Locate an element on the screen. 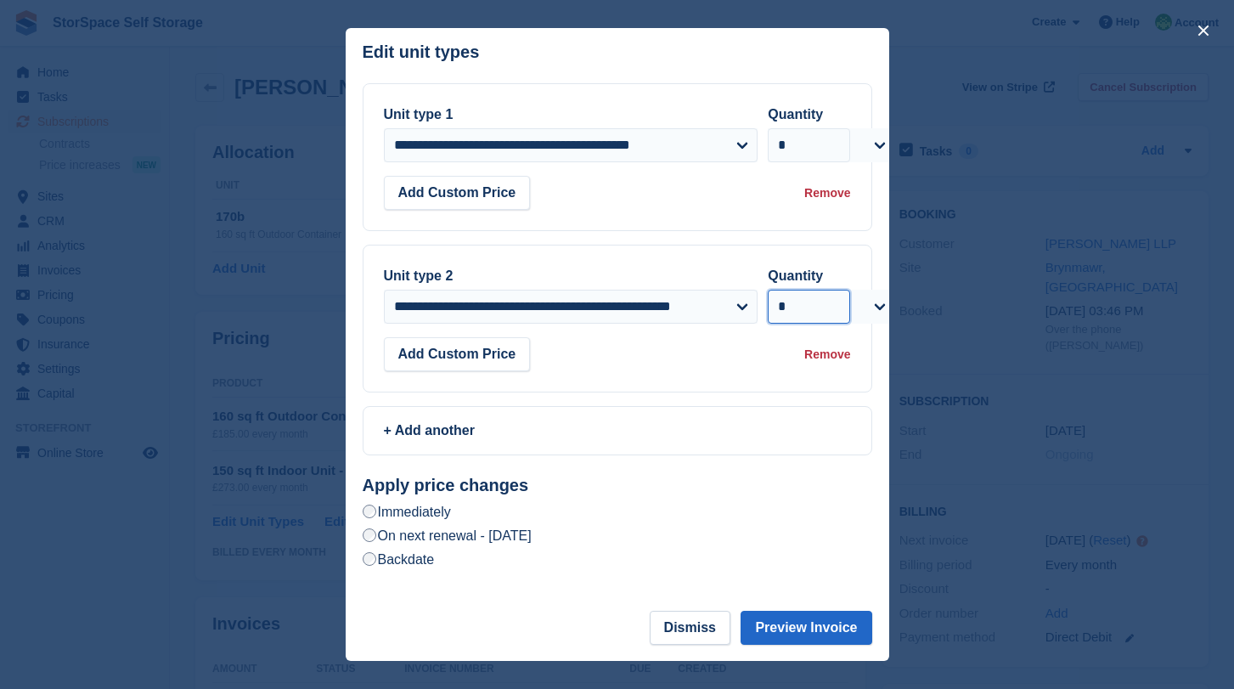 The height and width of the screenshot is (689, 1234). label: Unit type 2 is located at coordinates (419, 275).